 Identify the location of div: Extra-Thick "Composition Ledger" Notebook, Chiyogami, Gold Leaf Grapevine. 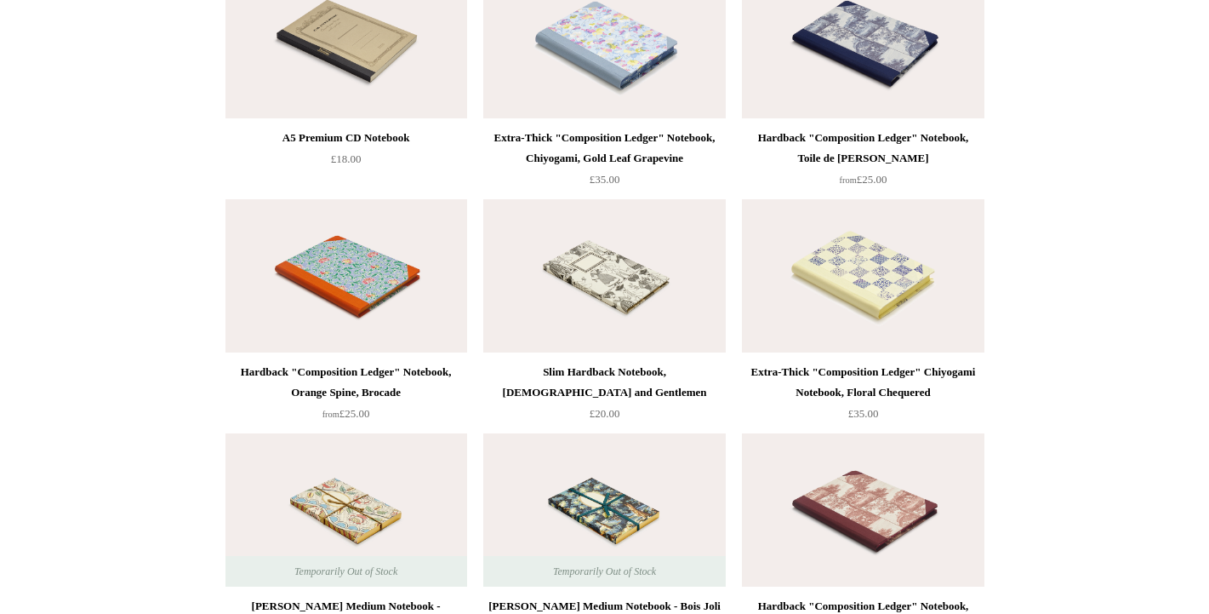
(604, 148).